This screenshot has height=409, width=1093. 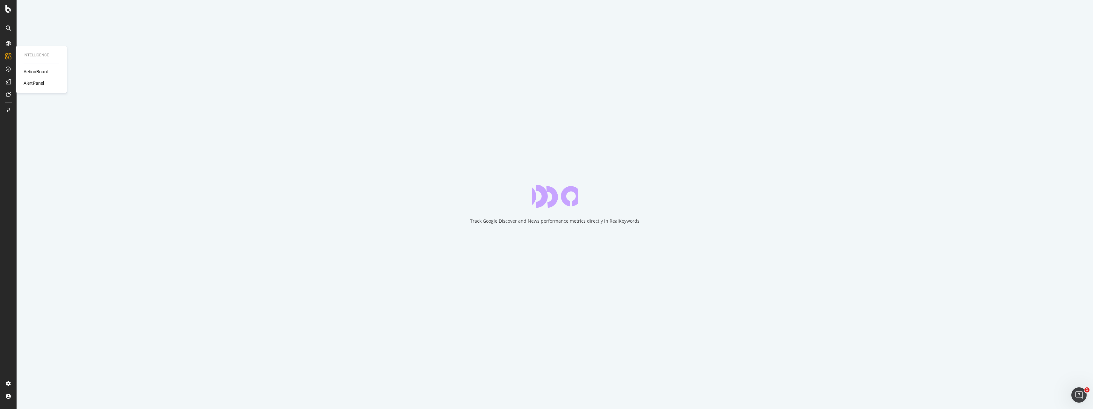 What do you see at coordinates (1087, 390) in the screenshot?
I see `span: 1` at bounding box center [1087, 390].